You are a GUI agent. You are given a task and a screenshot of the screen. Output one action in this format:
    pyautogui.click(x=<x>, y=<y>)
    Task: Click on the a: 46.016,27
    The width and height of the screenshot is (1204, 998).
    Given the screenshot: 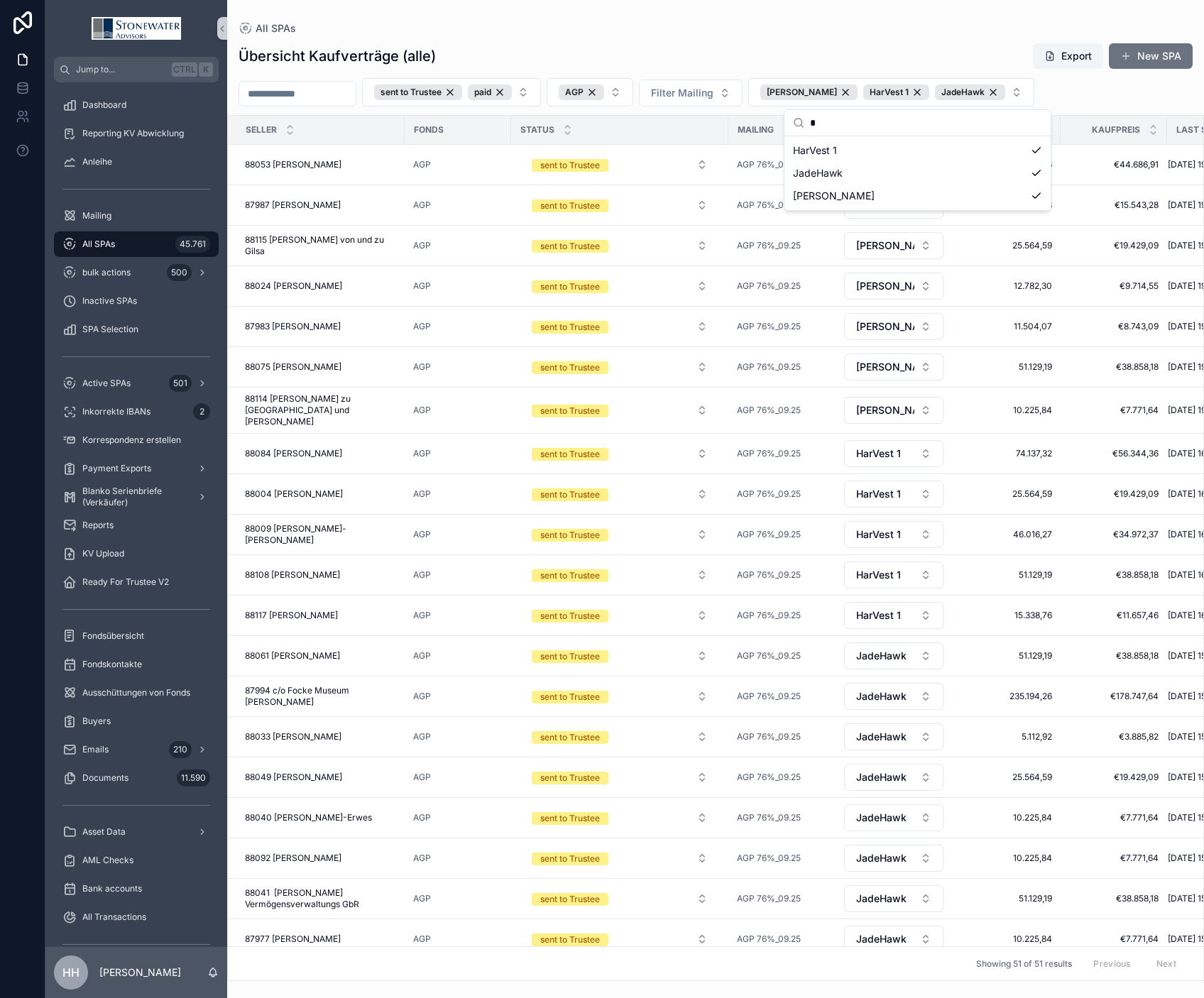 What is the action you would take?
    pyautogui.click(x=1007, y=535)
    